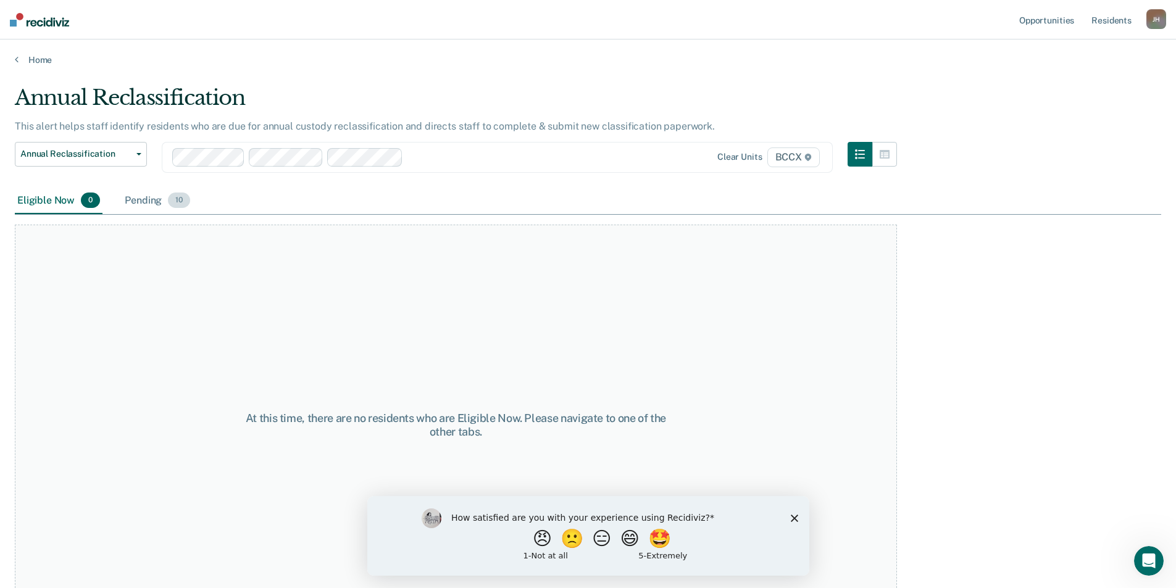  What do you see at coordinates (90, 201) in the screenshot?
I see `span: 0` at bounding box center [90, 201].